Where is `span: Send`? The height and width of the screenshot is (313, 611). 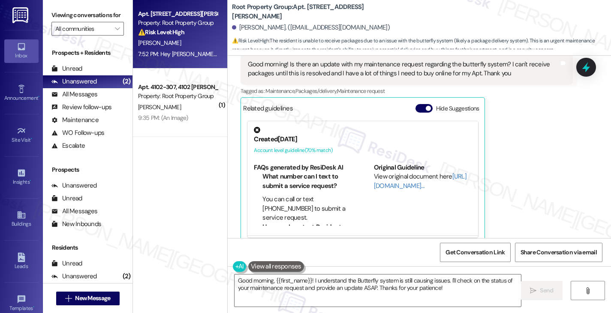
span: Send is located at coordinates (546, 291).